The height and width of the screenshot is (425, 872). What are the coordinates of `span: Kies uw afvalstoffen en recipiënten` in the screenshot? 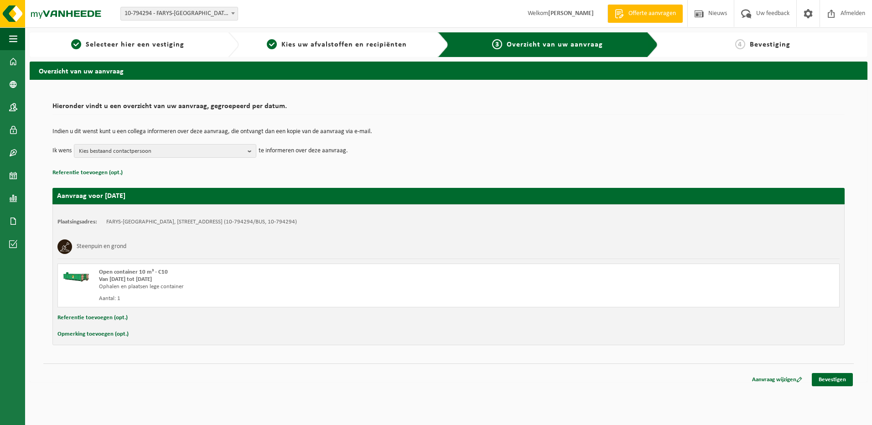 It's located at (344, 45).